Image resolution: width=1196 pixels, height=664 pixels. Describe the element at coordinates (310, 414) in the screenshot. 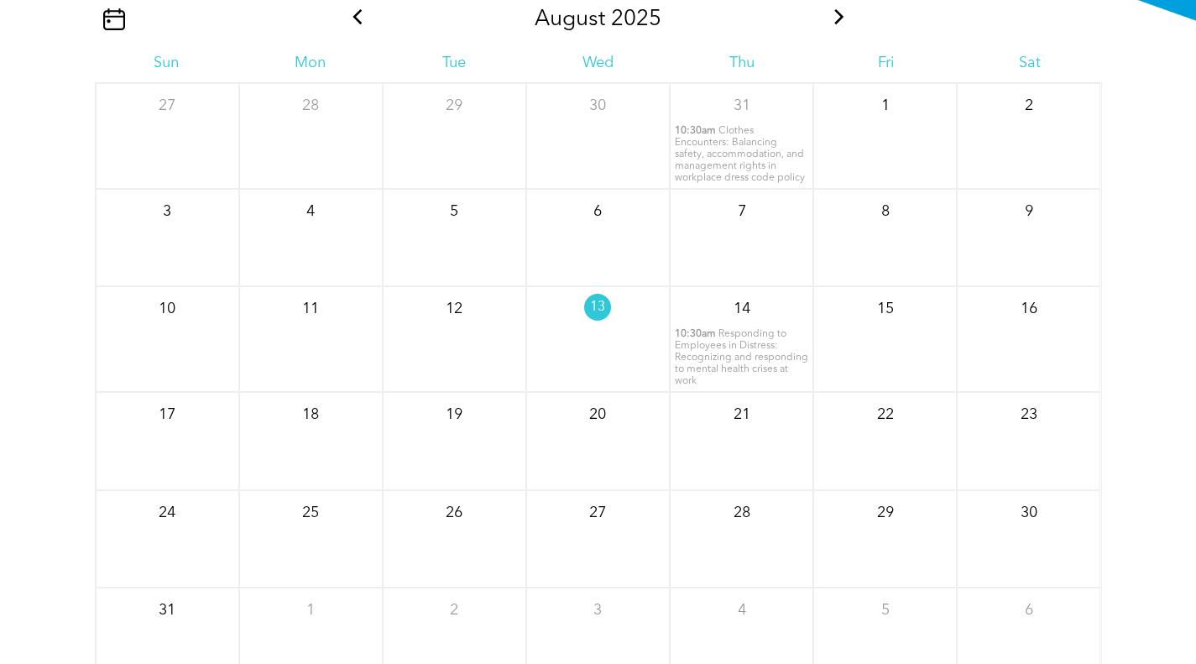

I see `p: 18` at that location.